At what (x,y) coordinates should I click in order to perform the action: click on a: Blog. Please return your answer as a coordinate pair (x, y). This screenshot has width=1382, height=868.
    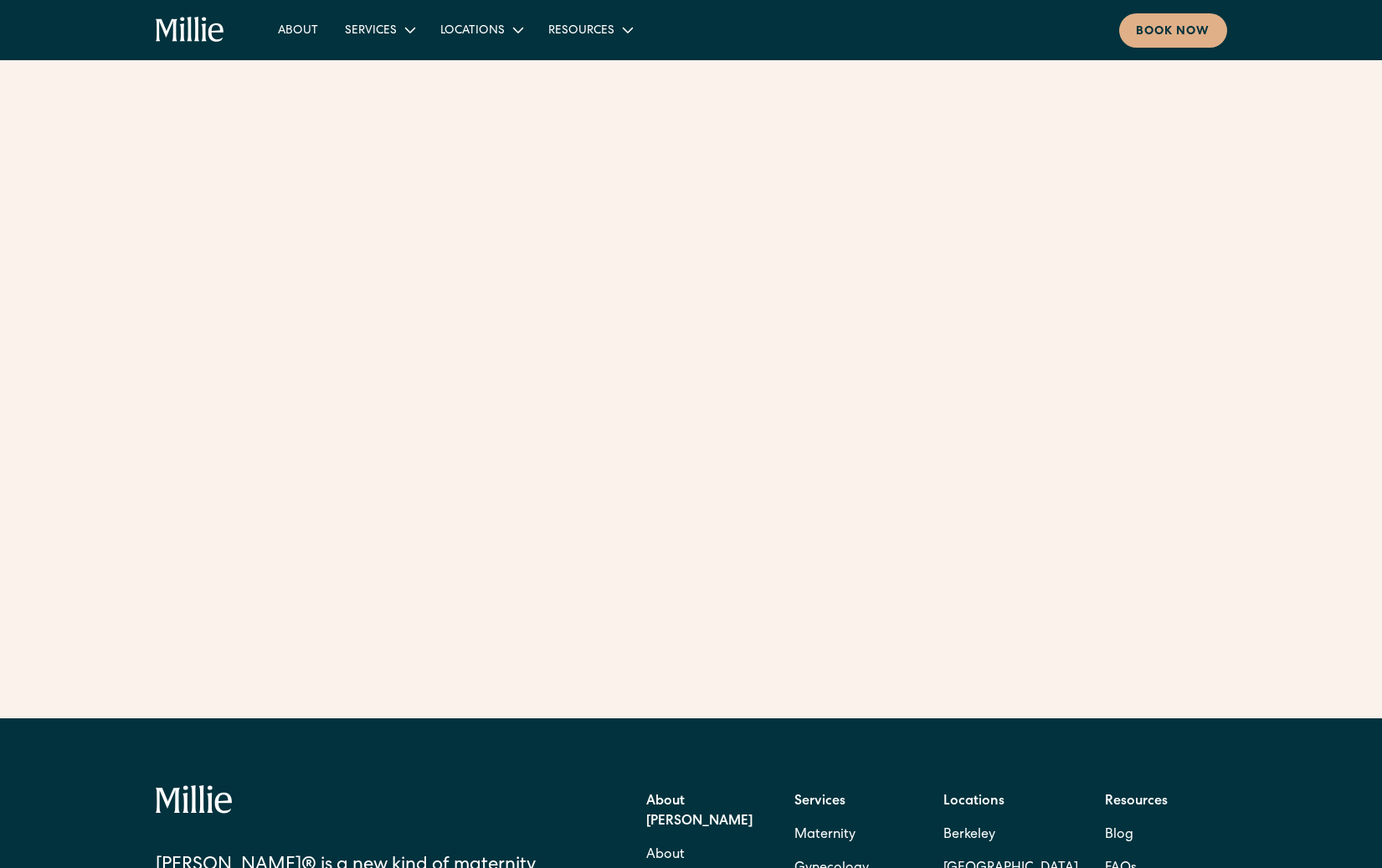
    Looking at the image, I should click on (1119, 836).